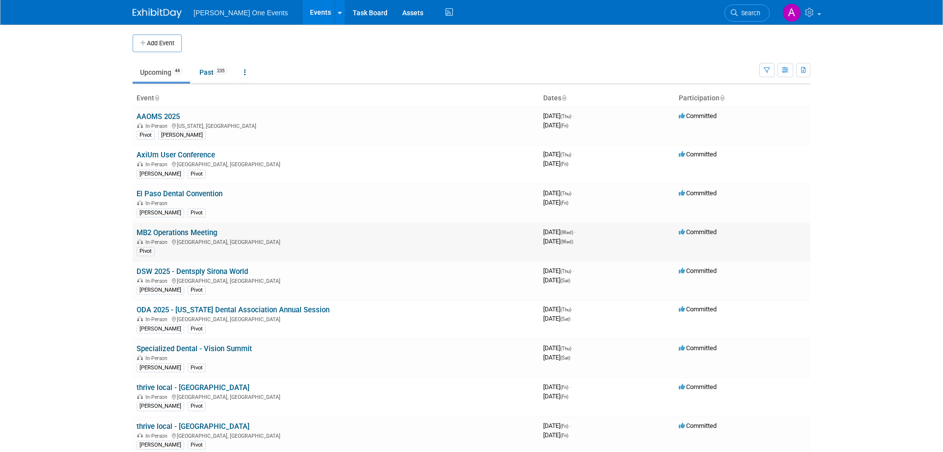 The width and height of the screenshot is (943, 452). What do you see at coordinates (177, 71) in the screenshot?
I see `span: 44` at bounding box center [177, 71].